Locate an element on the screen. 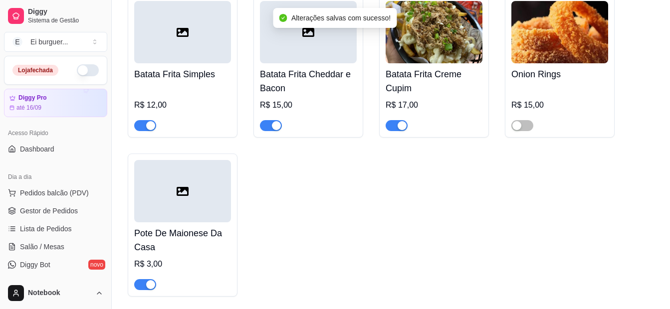 The height and width of the screenshot is (309, 670). span: Diggy Bot is located at coordinates (35, 265).